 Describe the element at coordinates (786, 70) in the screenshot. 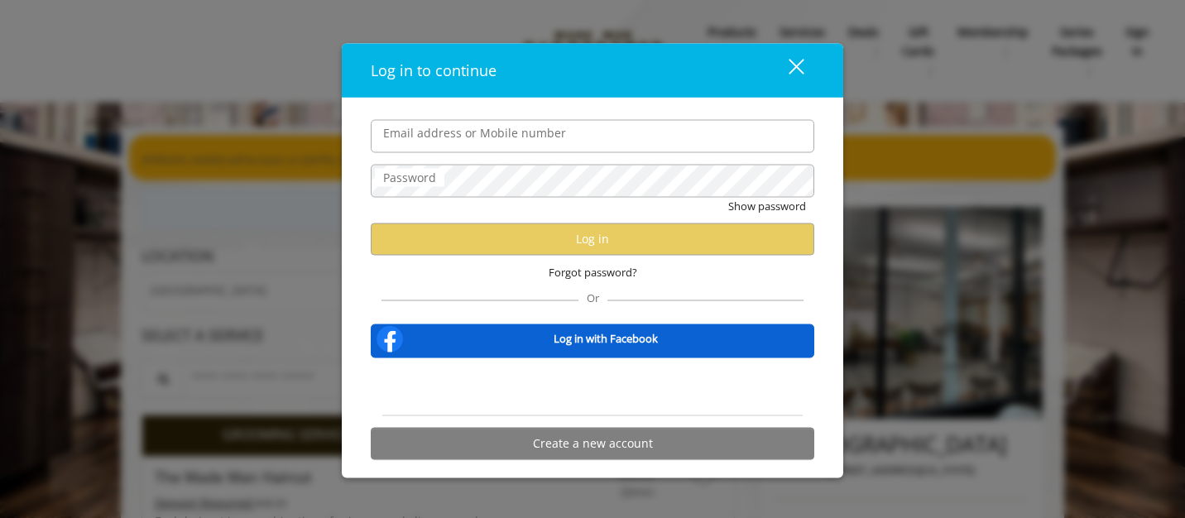

I see `button: close dialog` at that location.